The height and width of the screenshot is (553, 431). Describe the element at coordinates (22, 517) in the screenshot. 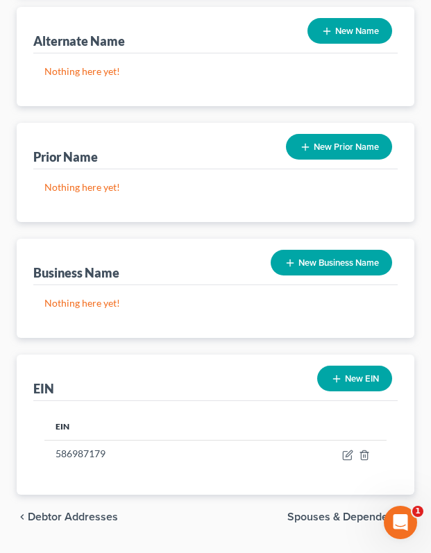

I see `i: chevron_left` at that location.